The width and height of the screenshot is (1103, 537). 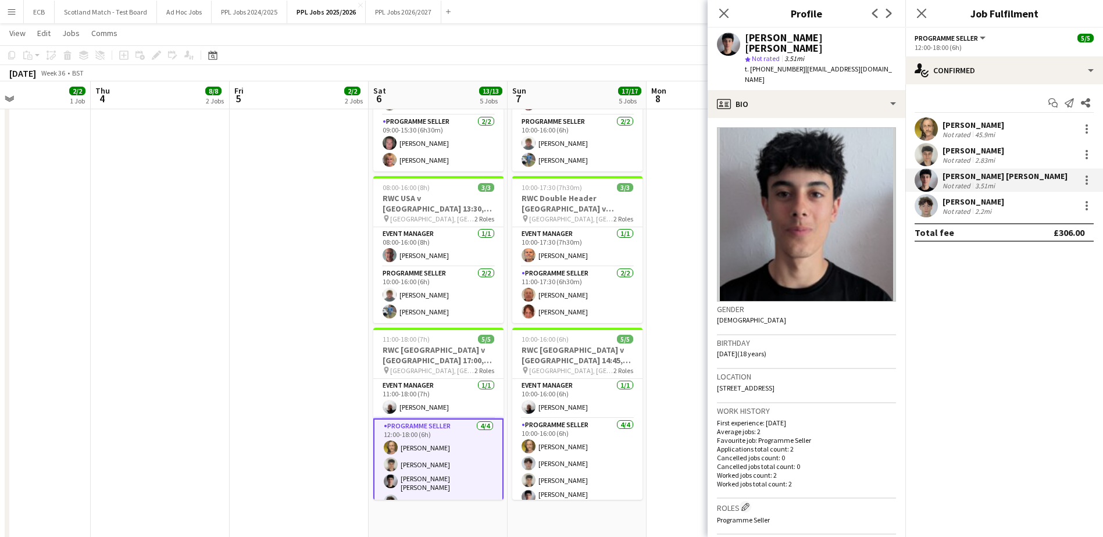 I want to click on button: Programme Seller, so click(x=951, y=38).